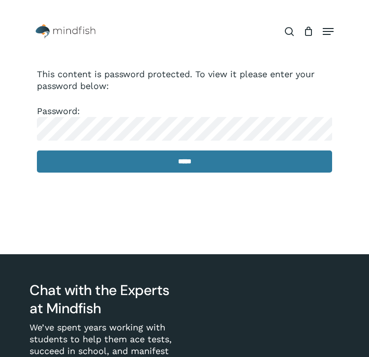 This screenshot has width=369, height=357. I want to click on p: This content is password protected. To view it please enter your password below:, so click(184, 87).